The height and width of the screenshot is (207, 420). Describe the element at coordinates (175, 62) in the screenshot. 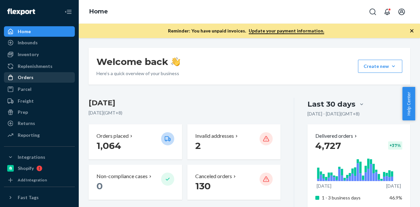

I see `img: hand-wave emoji` at that location.